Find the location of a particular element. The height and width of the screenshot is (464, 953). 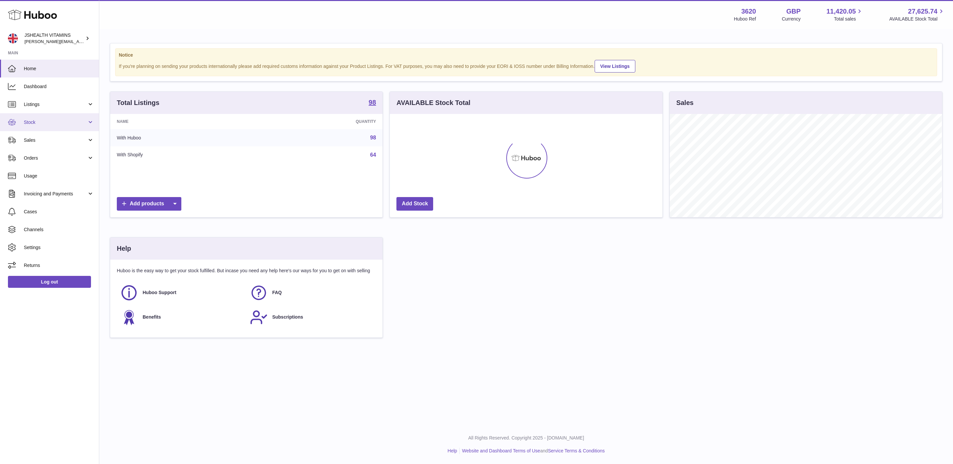

h3: Help is located at coordinates (124, 248).